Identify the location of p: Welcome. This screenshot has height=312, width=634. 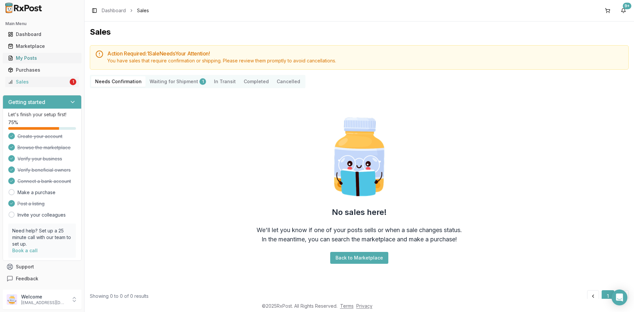
(44, 297).